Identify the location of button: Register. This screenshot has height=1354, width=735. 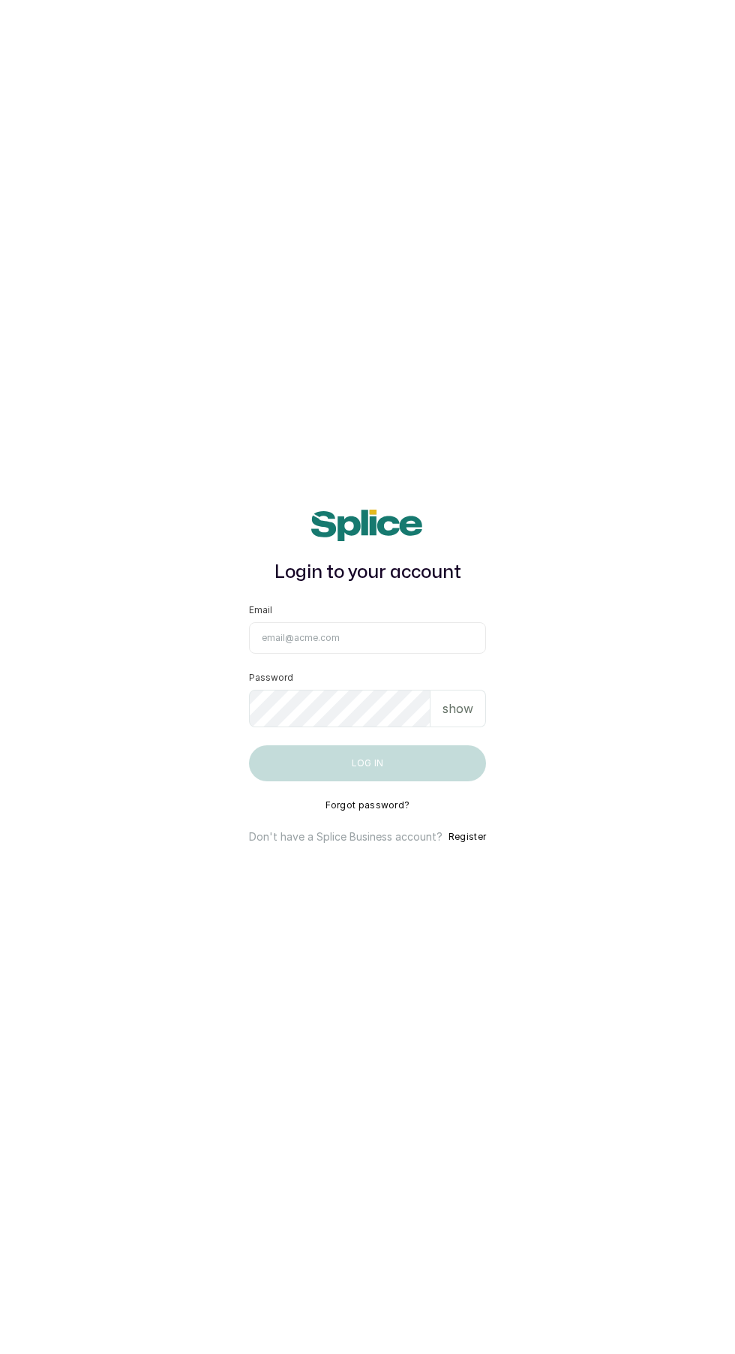
(467, 837).